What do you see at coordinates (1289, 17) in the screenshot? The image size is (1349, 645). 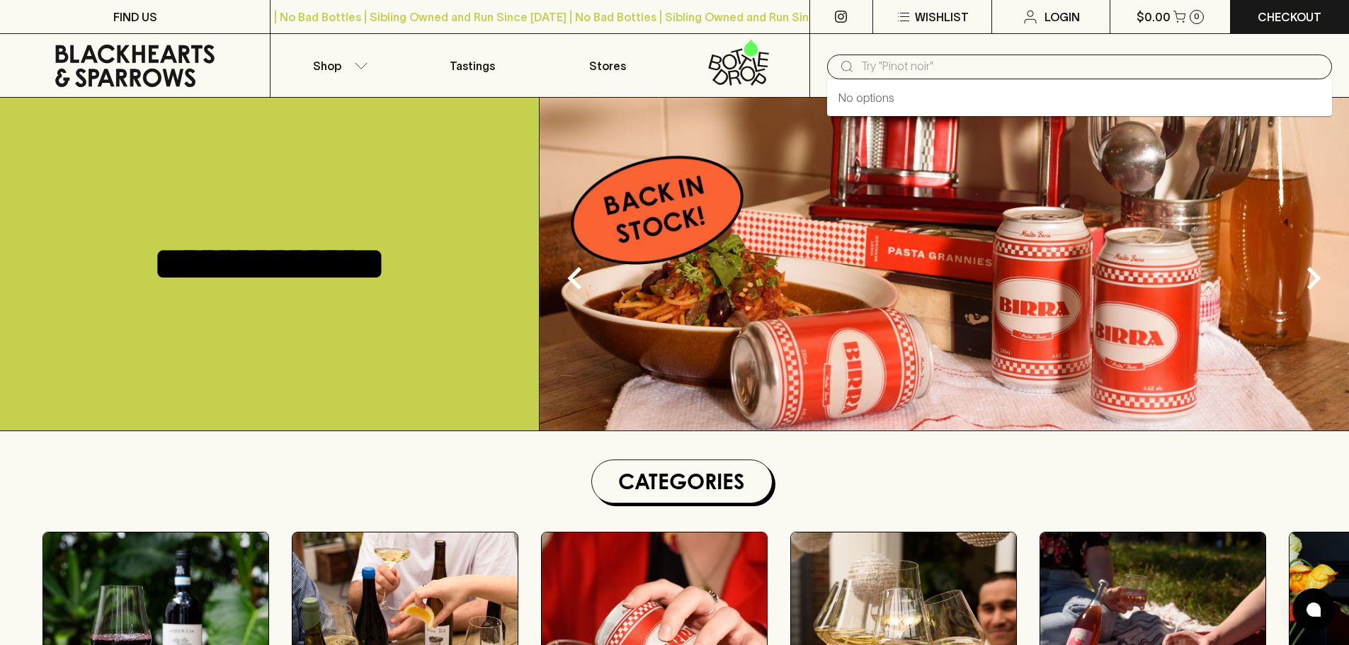 I see `p: Checkout` at bounding box center [1289, 17].